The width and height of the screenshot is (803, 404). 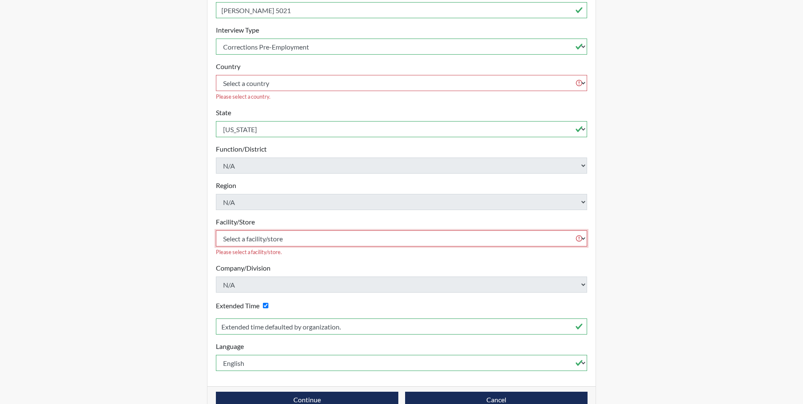 I want to click on label: Country, so click(x=228, y=66).